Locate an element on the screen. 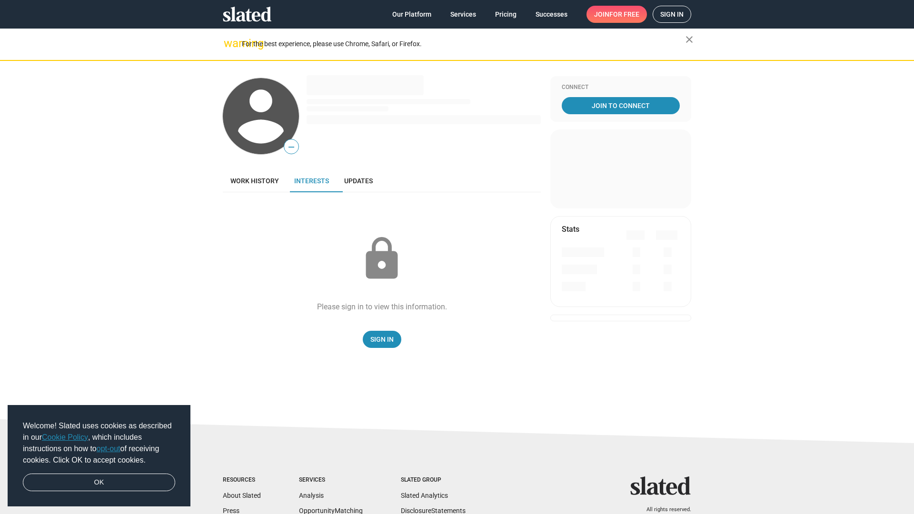  a: Pricing is located at coordinates (505, 14).